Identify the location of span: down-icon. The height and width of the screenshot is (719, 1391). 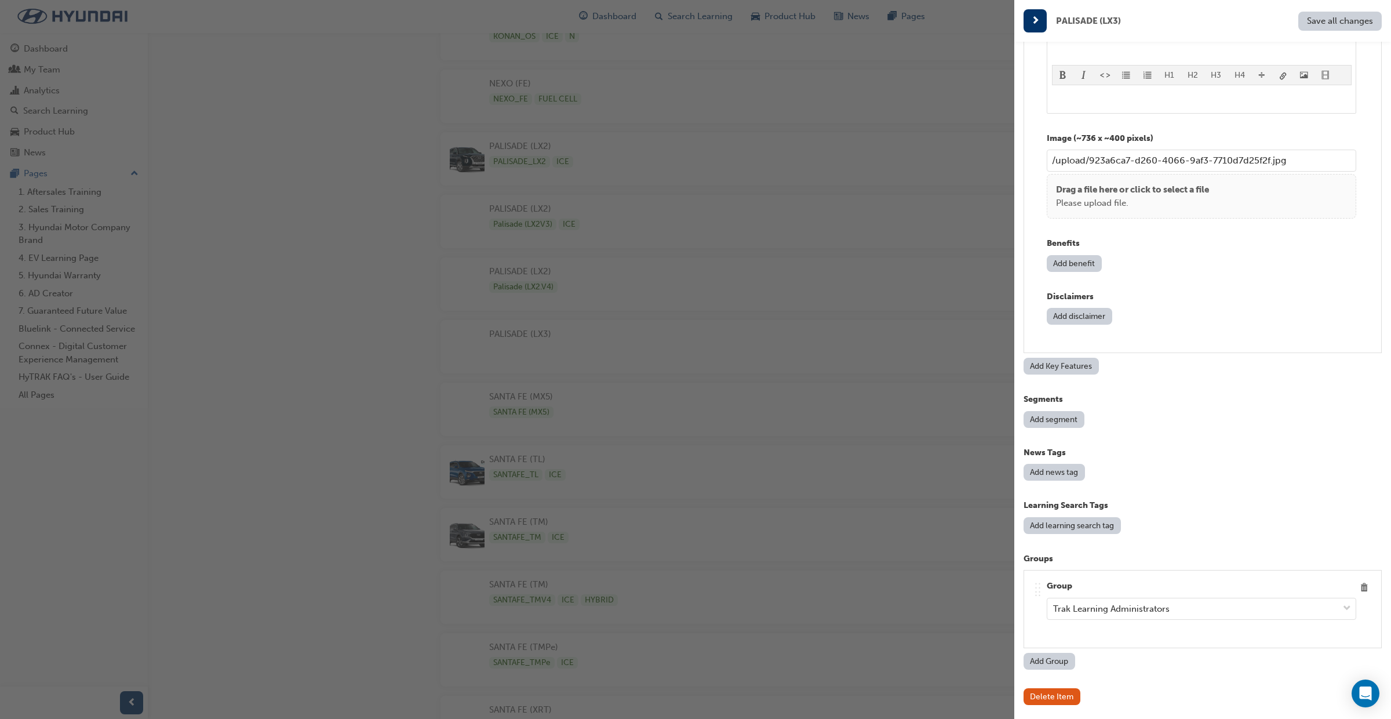
(1347, 609).